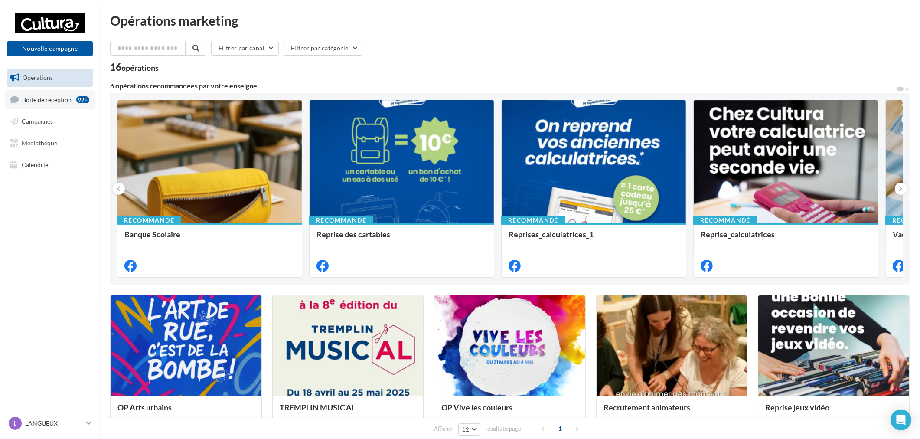  Describe the element at coordinates (134, 67) in the screenshot. I see `div: 16` at that location.